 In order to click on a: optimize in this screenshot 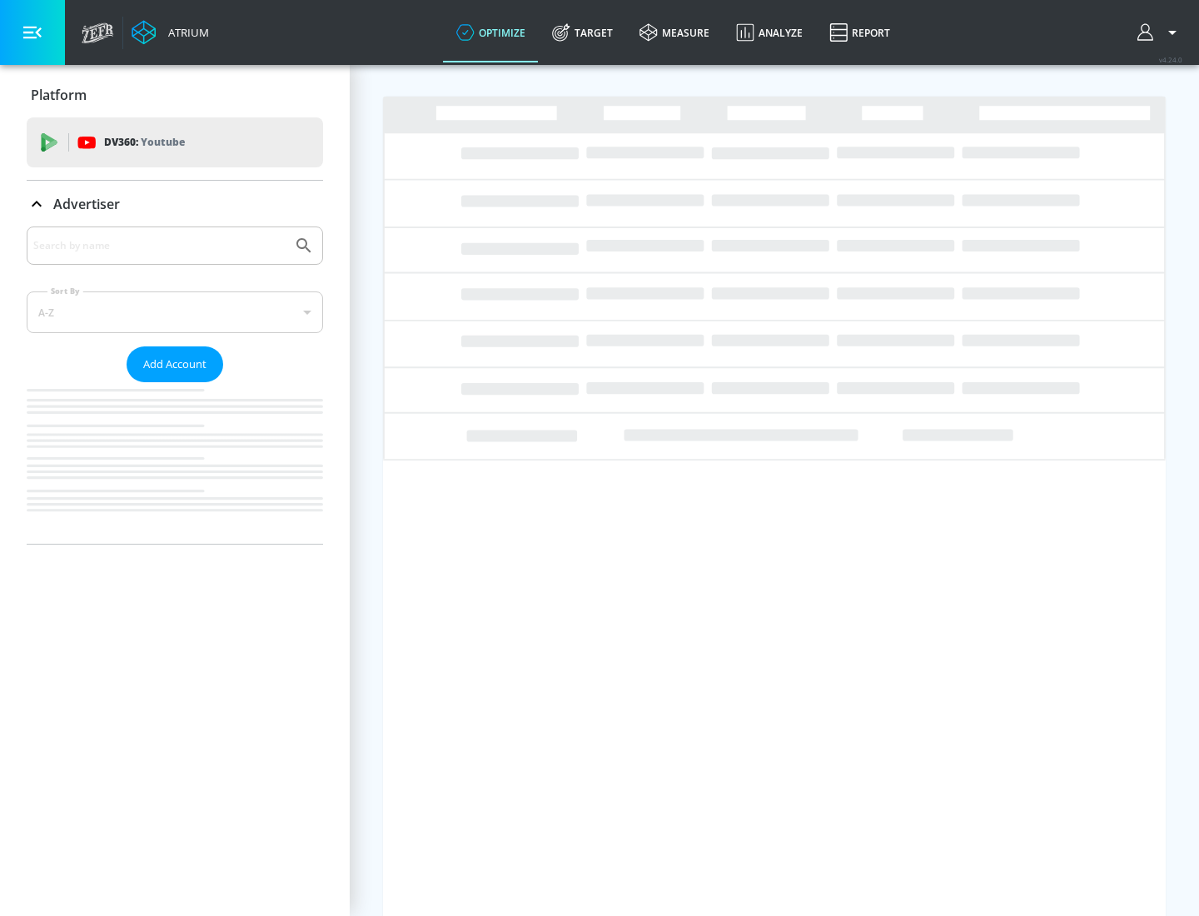, I will do `click(491, 32)`.